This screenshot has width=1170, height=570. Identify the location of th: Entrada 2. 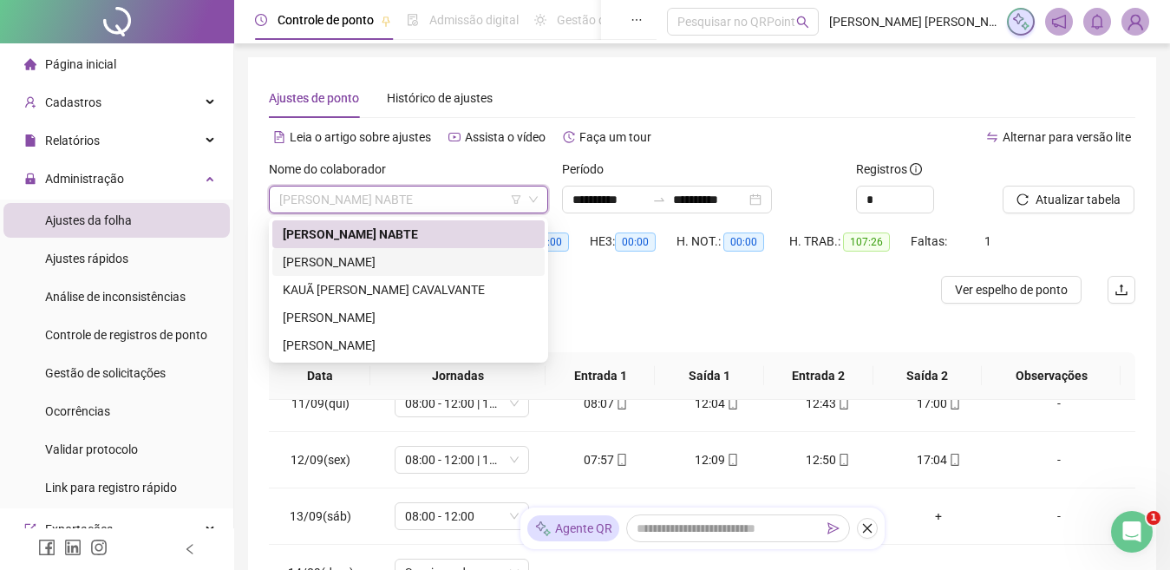
(819, 376).